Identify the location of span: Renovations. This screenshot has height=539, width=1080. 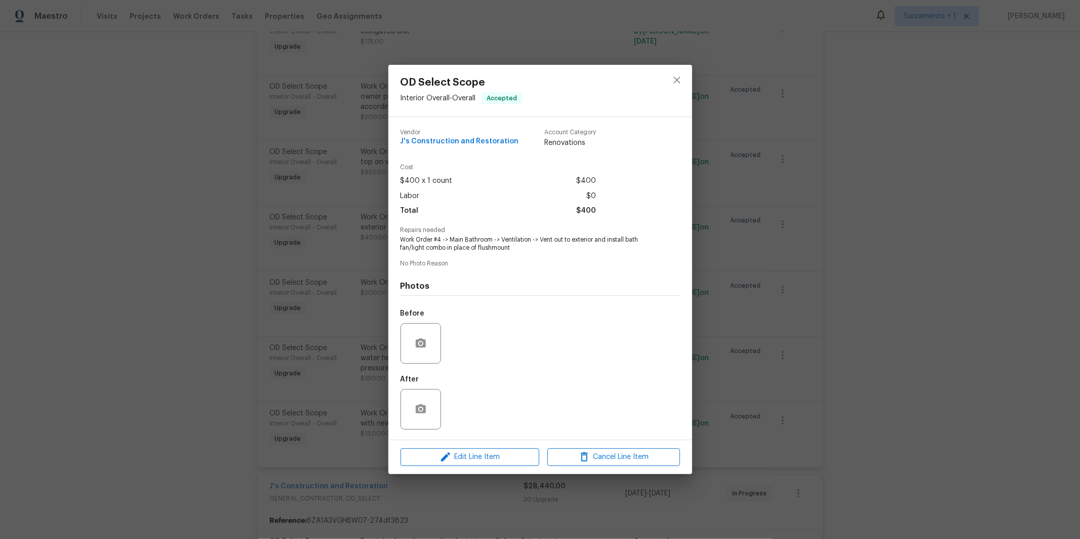
(570, 143).